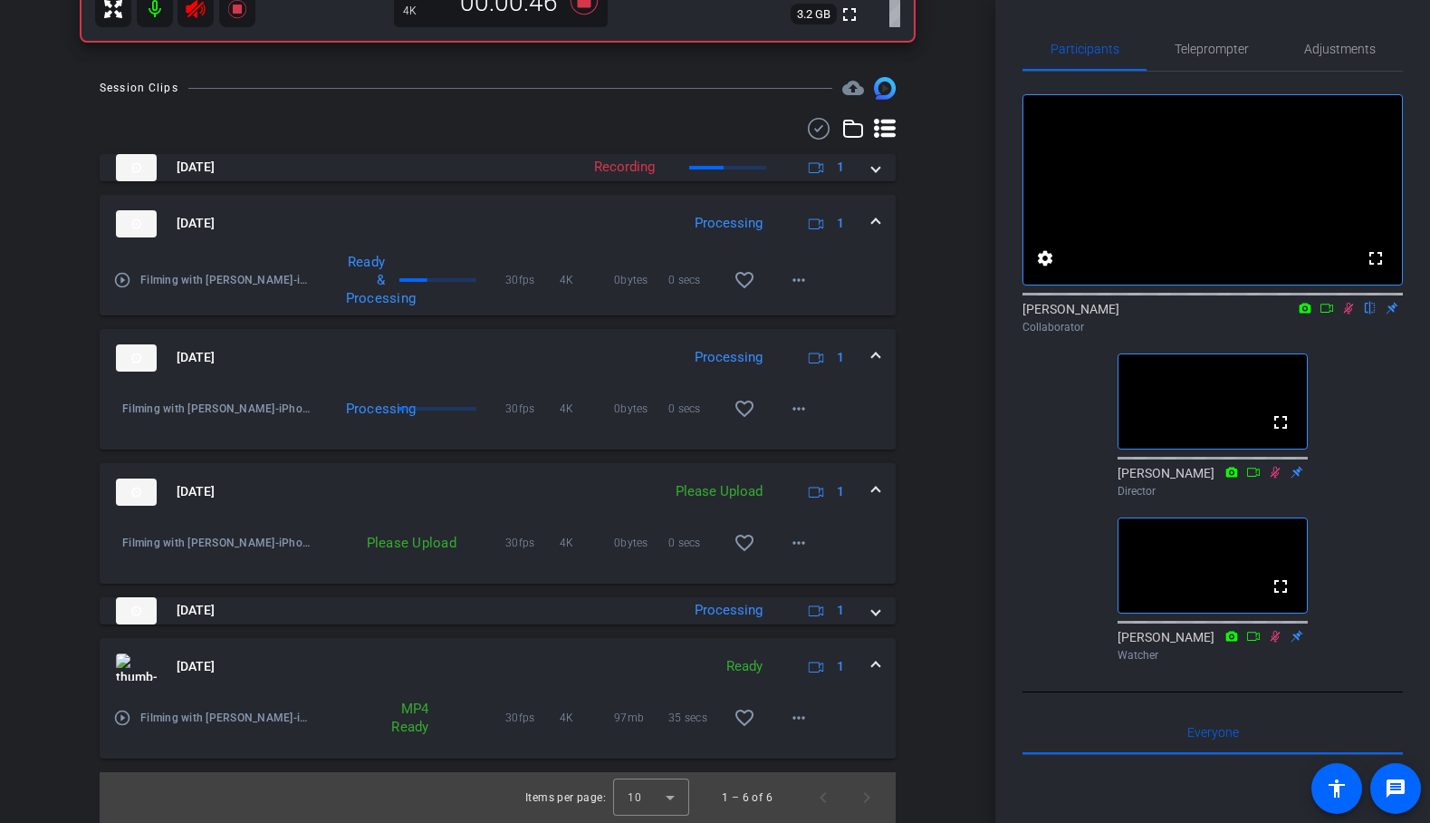  I want to click on span: 35 secs, so click(696, 717).